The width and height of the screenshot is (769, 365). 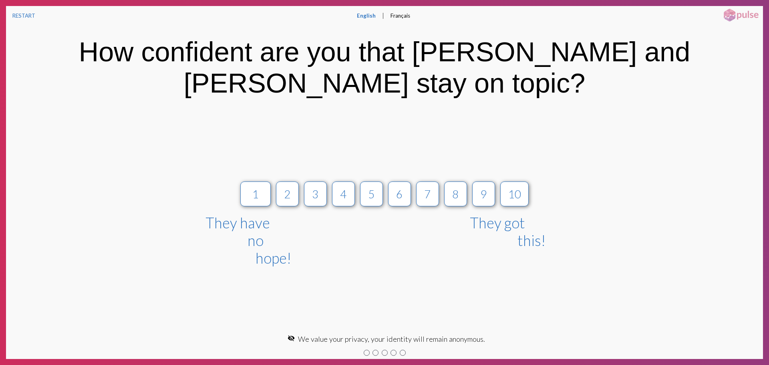 I want to click on div: 2, so click(x=287, y=194).